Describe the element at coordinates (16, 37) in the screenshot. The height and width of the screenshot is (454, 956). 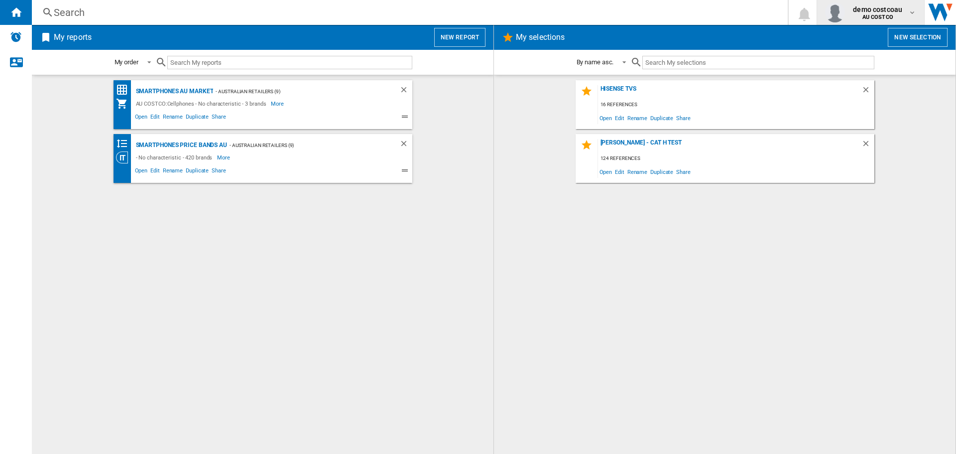
I see `img: alerts-logo.svg` at that location.